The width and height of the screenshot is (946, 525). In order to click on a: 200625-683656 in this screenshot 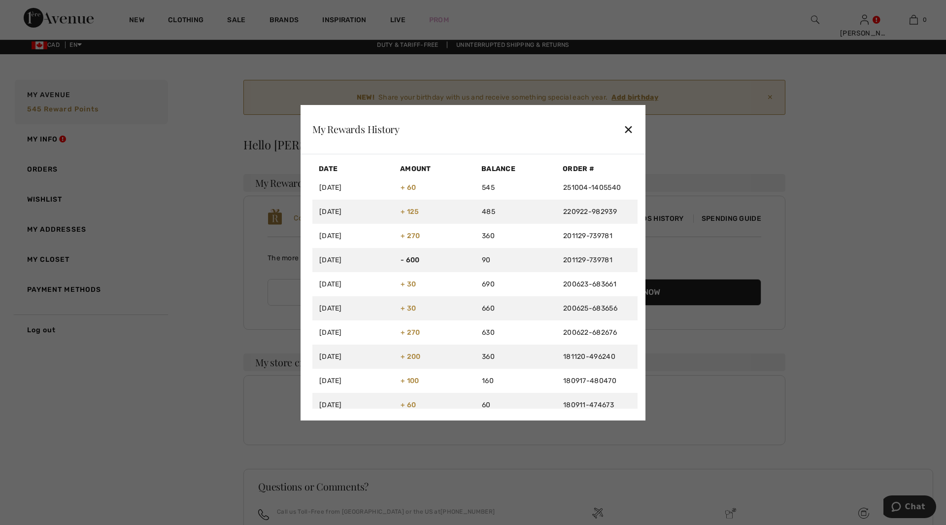, I will do `click(590, 308)`.